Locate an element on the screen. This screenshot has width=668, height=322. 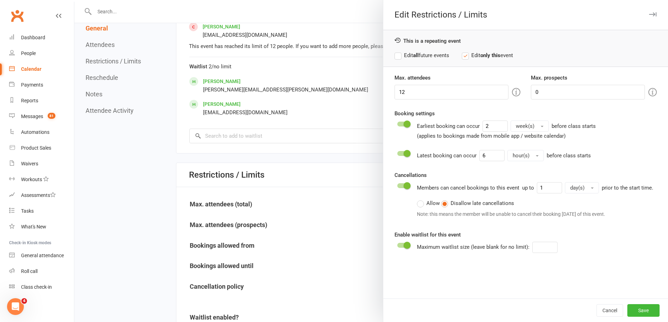
div: Tasks is located at coordinates (27, 211).